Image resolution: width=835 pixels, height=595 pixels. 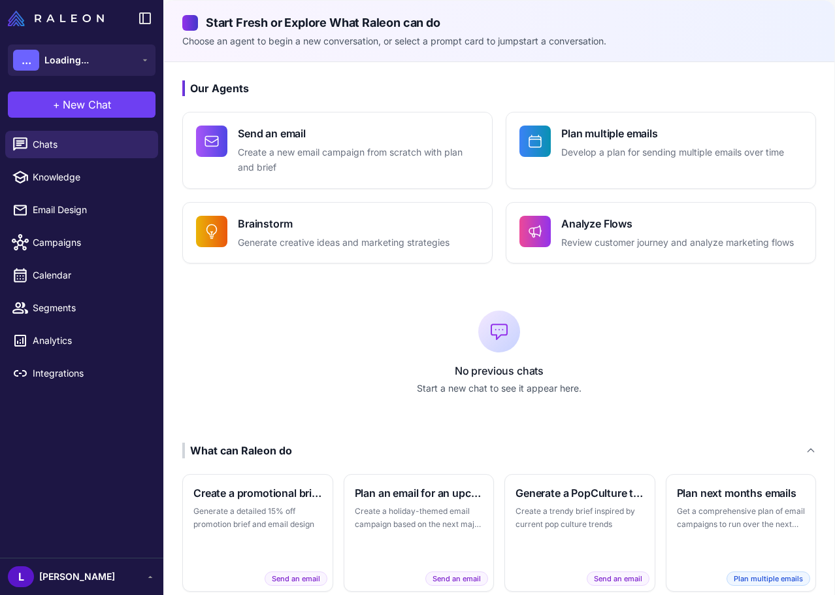 What do you see at coordinates (580, 532) in the screenshot?
I see `button: Generate a PopCulture themed briefCreate a trendy brief inspired by current pop culture trendsSen...` at bounding box center [580, 532].